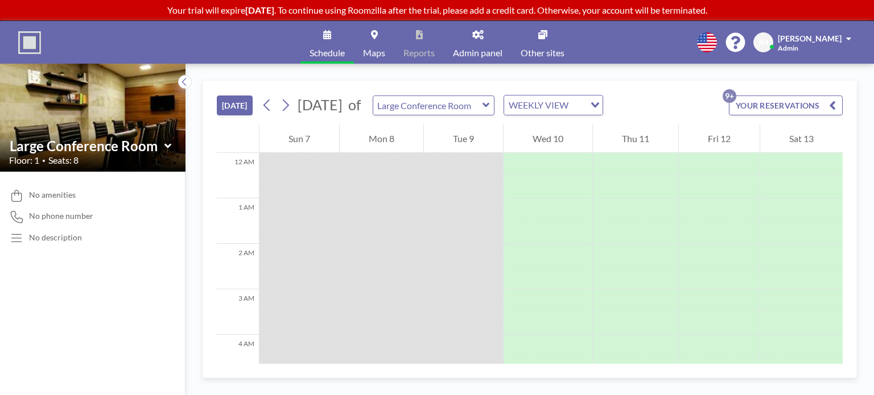  What do you see at coordinates (553, 105) in the screenshot?
I see `div: Search for option` at bounding box center [553, 105].